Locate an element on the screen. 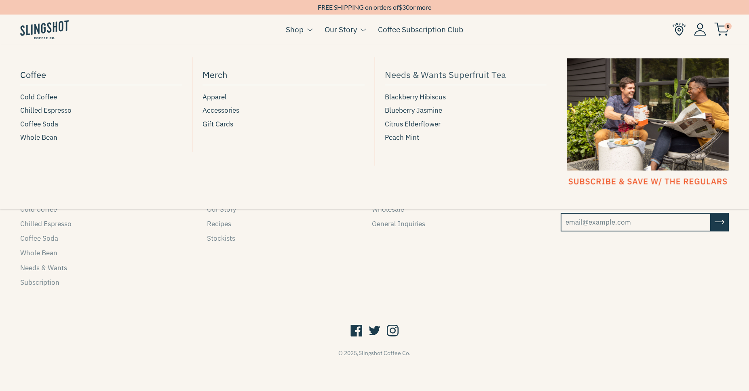 Image resolution: width=749 pixels, height=391 pixels. span: Citrus Elderflower is located at coordinates (413, 124).